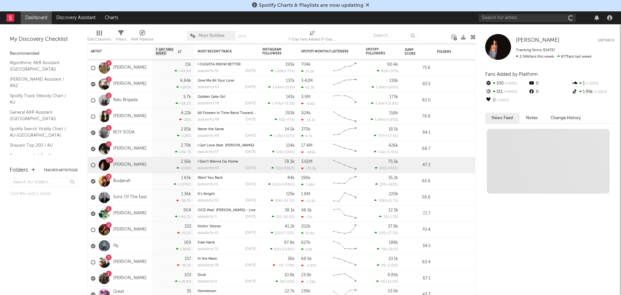 This screenshot has height=295, width=621. Describe the element at coordinates (183, 152) in the screenshot. I see `div: +46.7 %` at that location.